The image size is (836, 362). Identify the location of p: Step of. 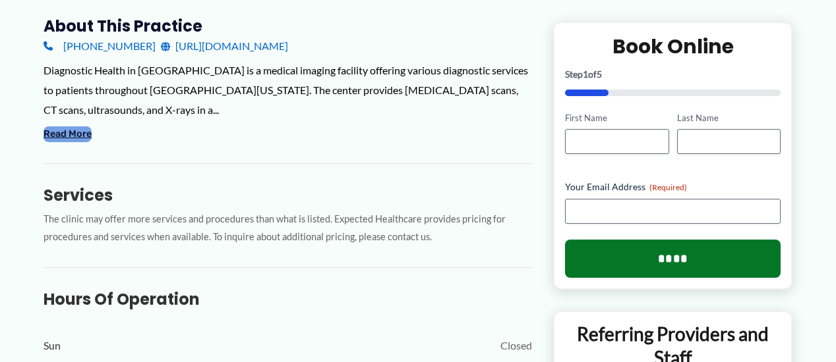
(672, 74).